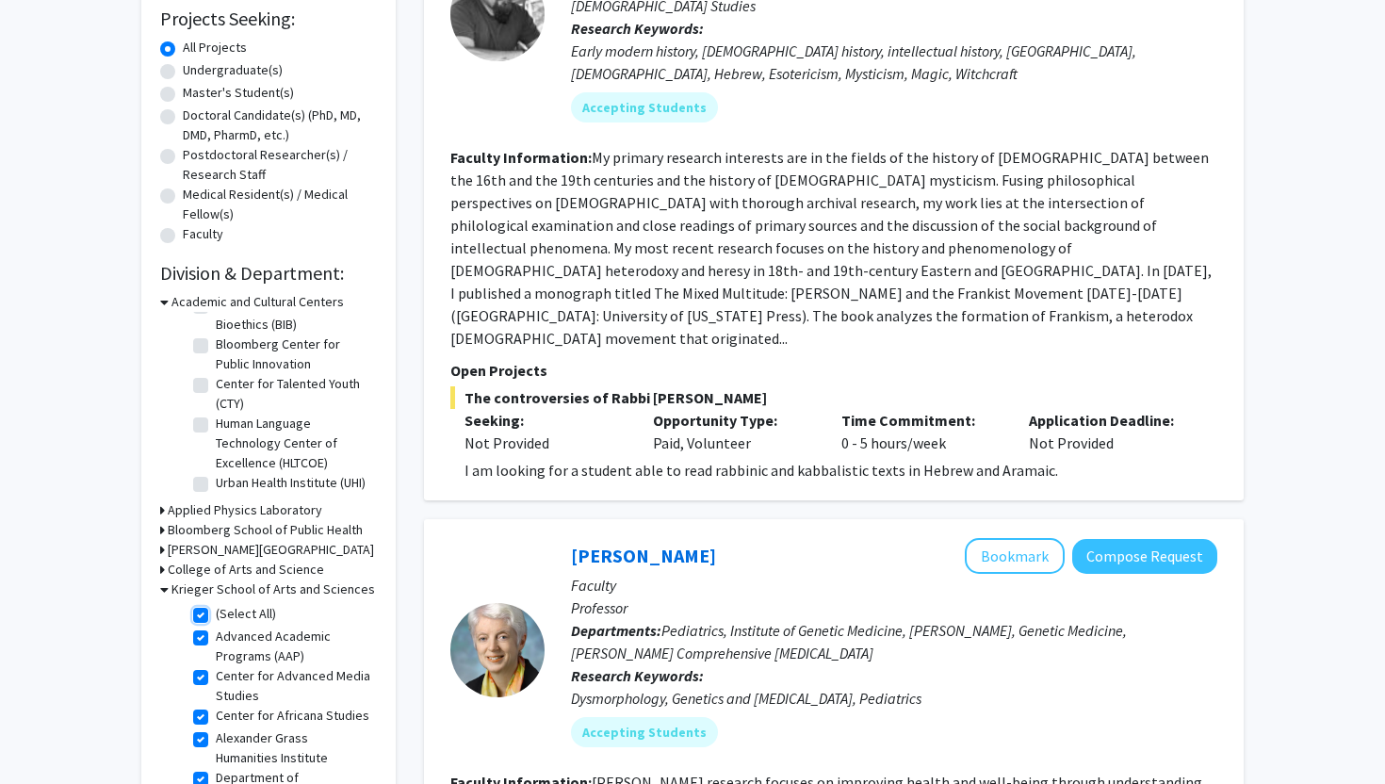  What do you see at coordinates (245, 510) in the screenshot?
I see `h3: Applied Physics Laboratory` at bounding box center [245, 510].